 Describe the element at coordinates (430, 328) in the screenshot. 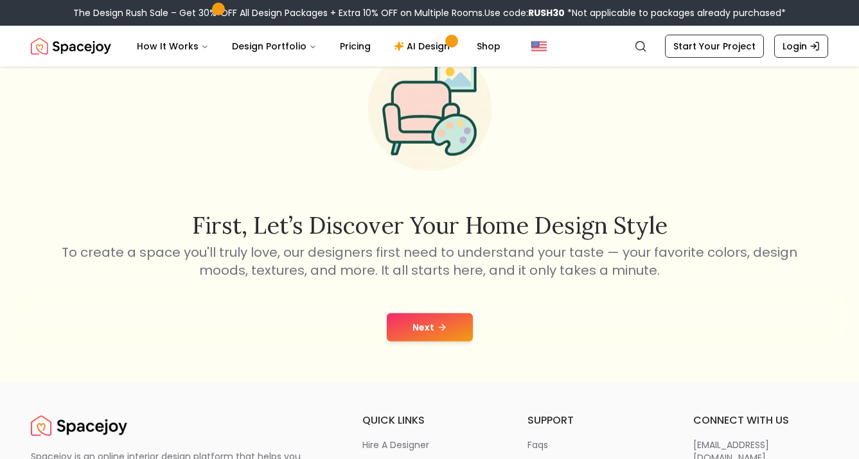

I see `button: Next` at that location.